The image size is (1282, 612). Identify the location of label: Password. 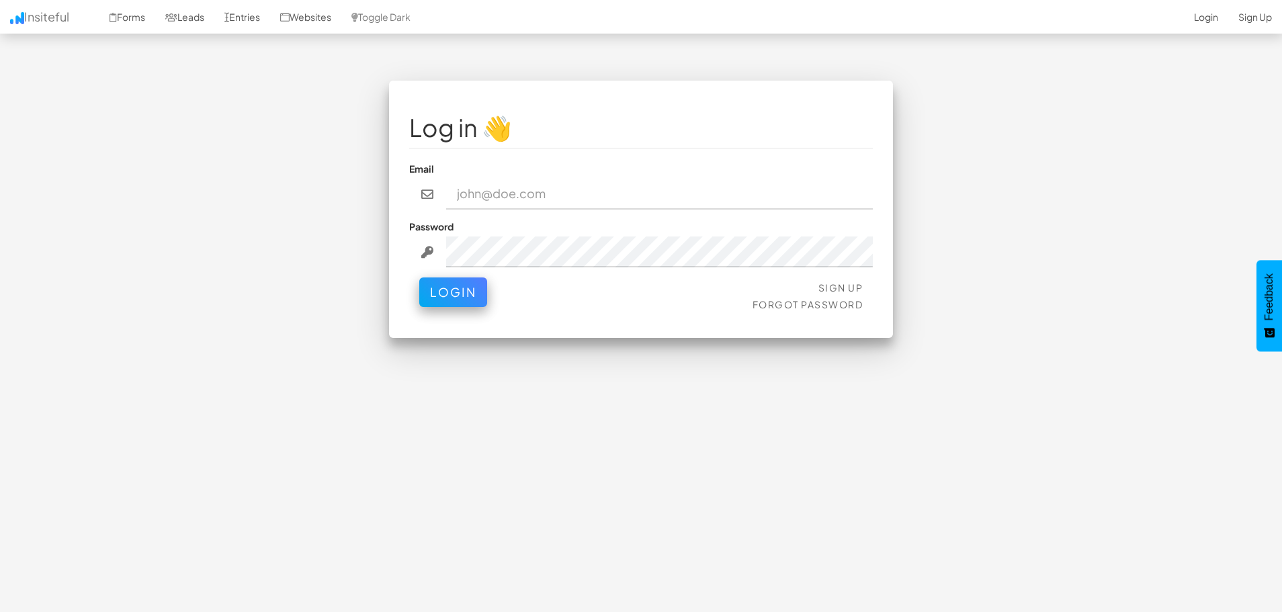
(431, 226).